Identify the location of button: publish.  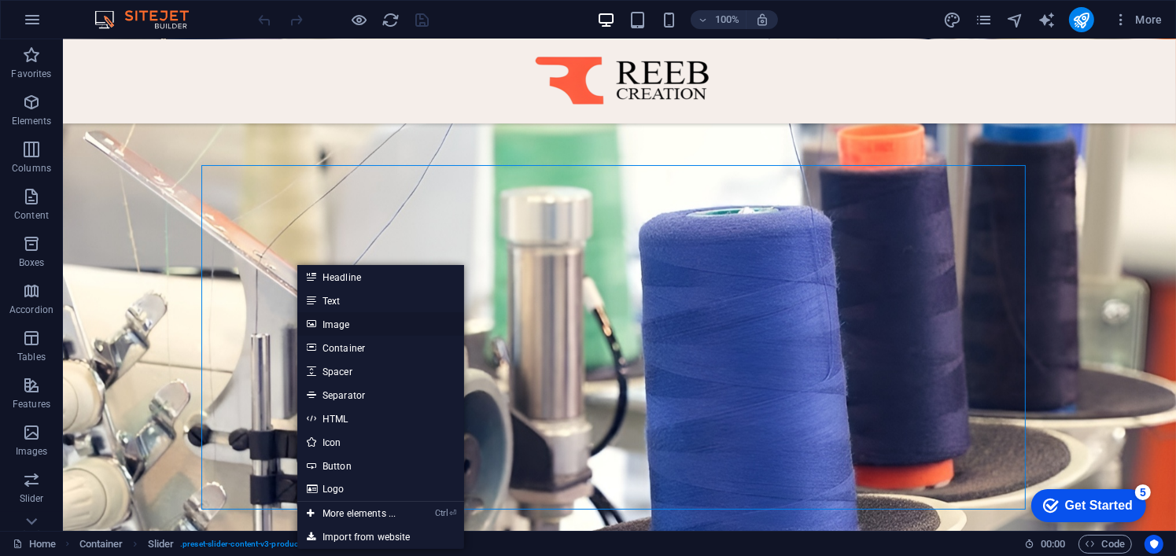
(1081, 20).